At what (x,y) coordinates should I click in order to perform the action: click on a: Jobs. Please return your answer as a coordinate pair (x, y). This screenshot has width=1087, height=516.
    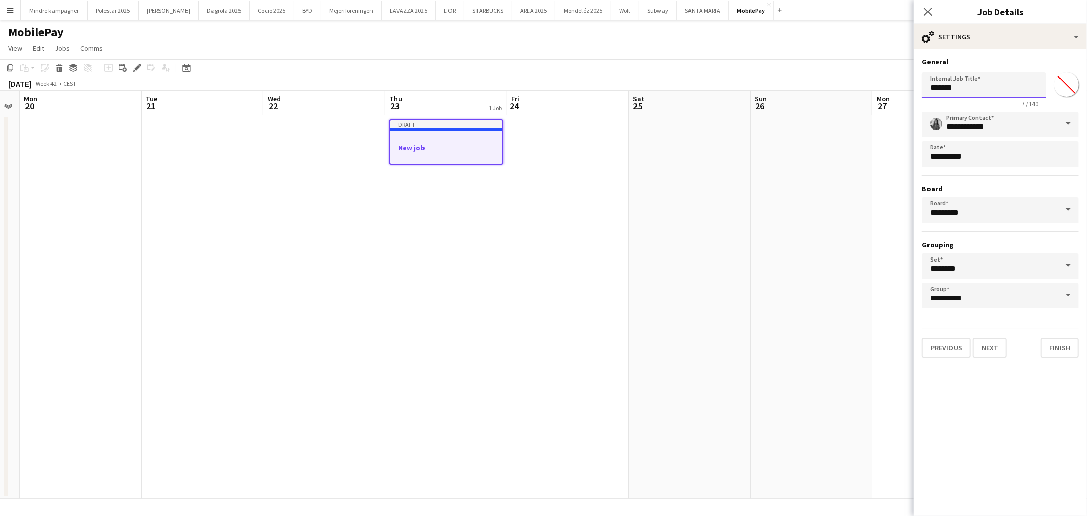
    Looking at the image, I should click on (62, 48).